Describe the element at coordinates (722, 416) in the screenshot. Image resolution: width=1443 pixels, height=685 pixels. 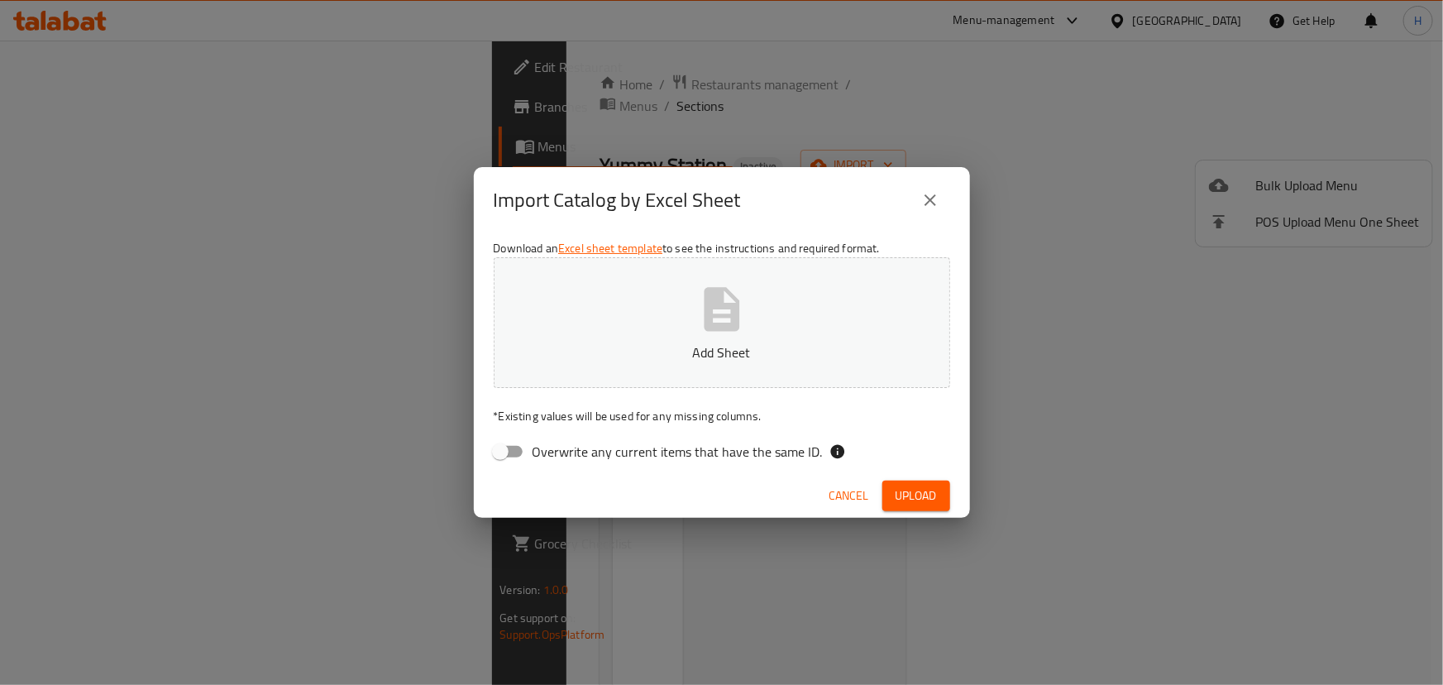
I see `p: Existing values will be used for any missing columns.` at that location.